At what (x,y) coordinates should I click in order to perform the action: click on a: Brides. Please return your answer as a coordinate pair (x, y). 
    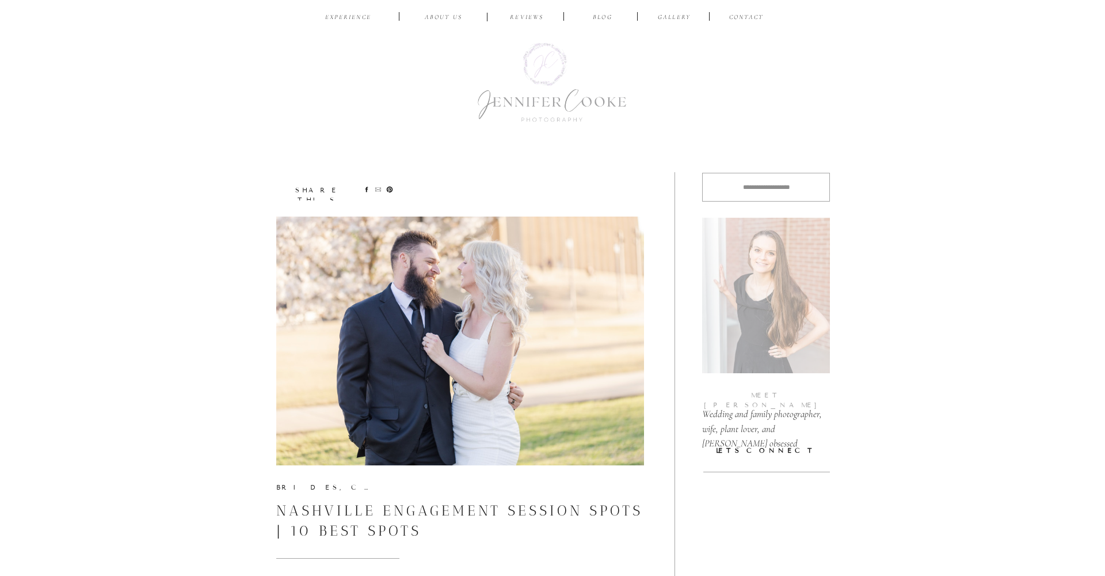
    Looking at the image, I should click on (308, 487).